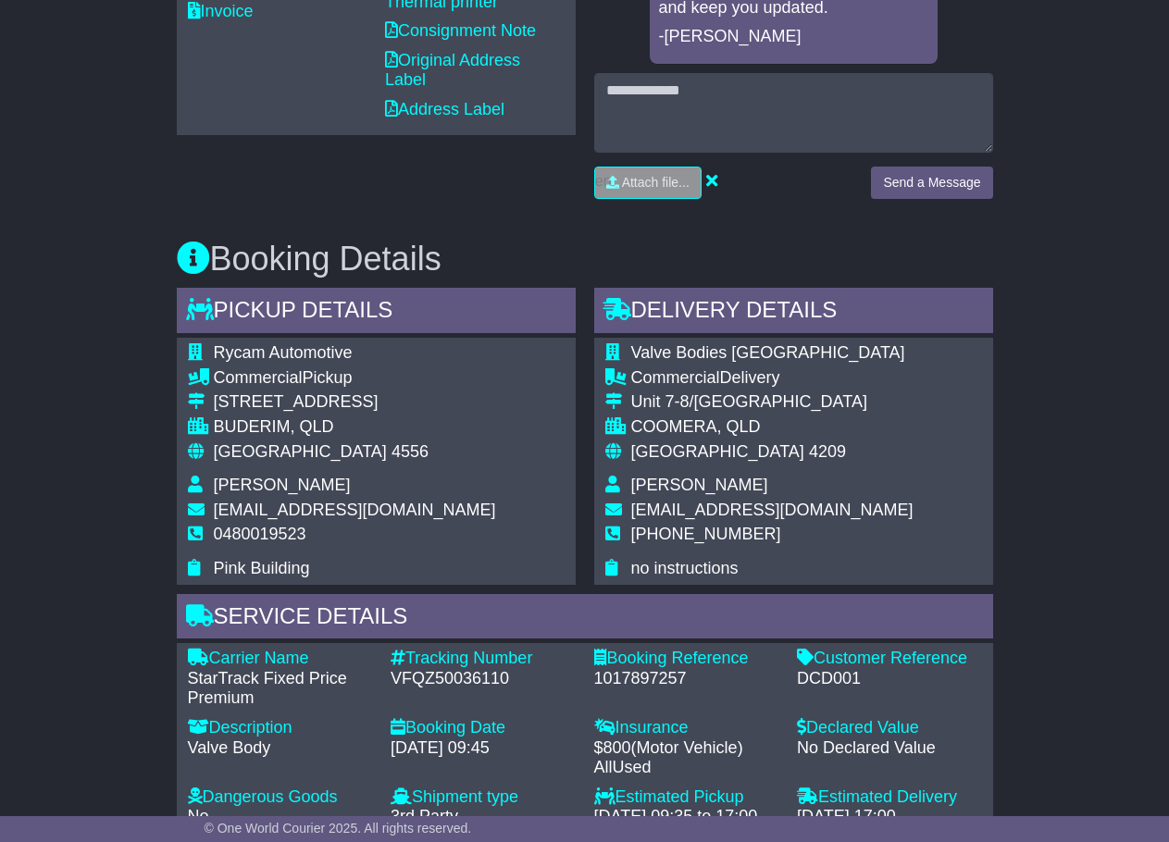 This screenshot has height=842, width=1169. I want to click on div: Tracking Number, so click(483, 659).